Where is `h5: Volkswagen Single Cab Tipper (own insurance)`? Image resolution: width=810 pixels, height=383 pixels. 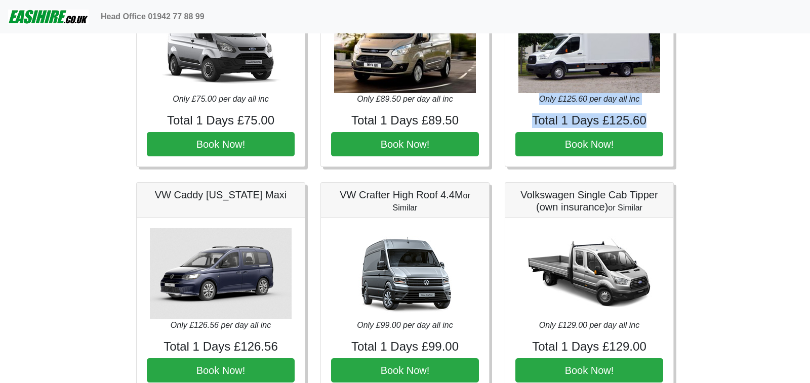 h5: Volkswagen Single Cab Tipper (own insurance) is located at coordinates (589, 201).